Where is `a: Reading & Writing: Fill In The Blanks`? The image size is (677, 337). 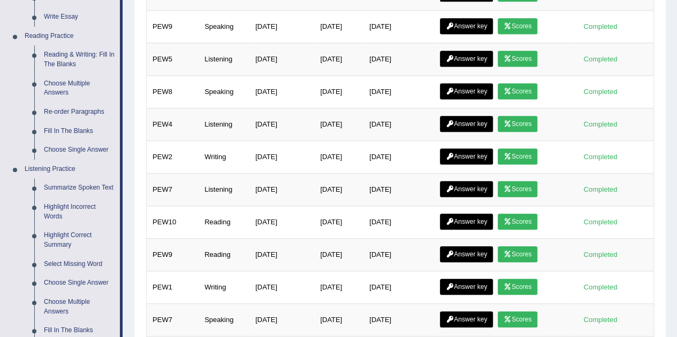 a: Reading & Writing: Fill In The Blanks is located at coordinates (79, 59).